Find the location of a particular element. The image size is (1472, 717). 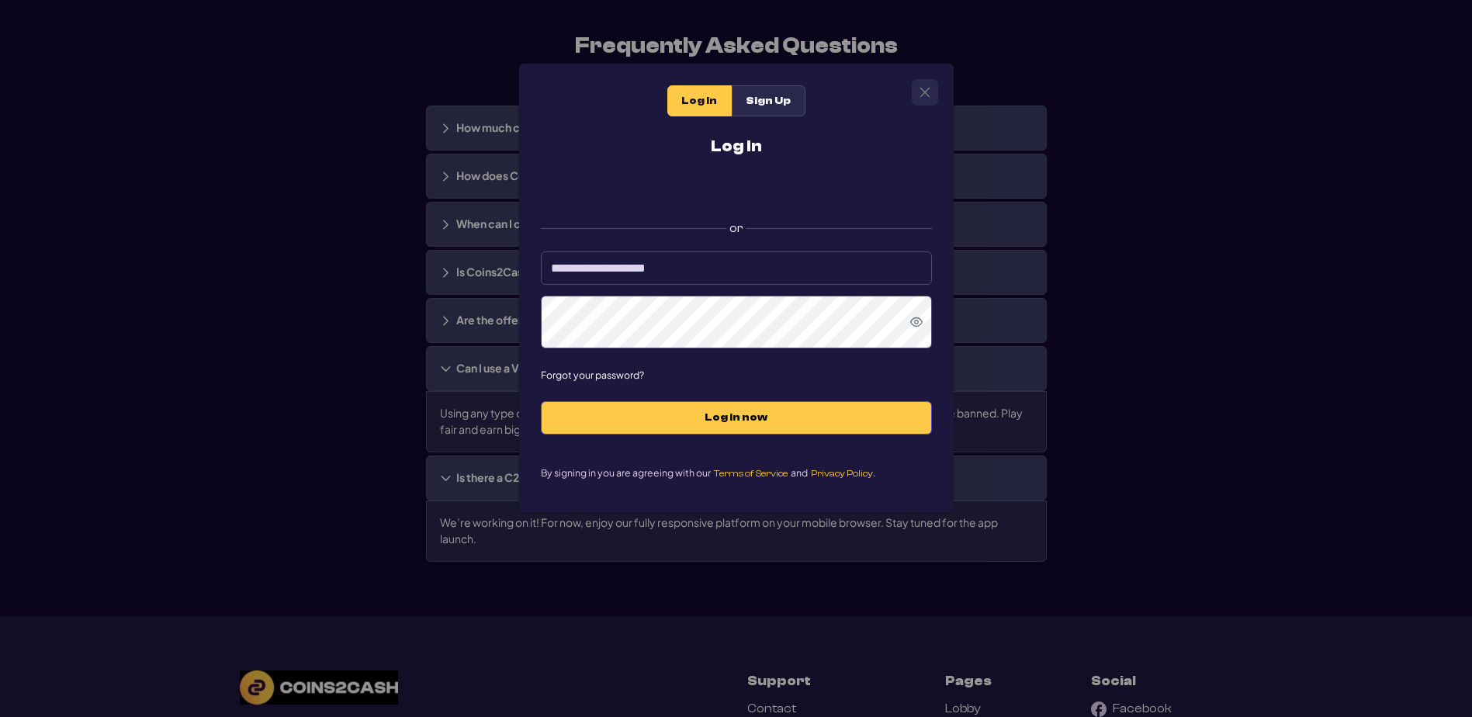

button: Log in now is located at coordinates (736, 417).